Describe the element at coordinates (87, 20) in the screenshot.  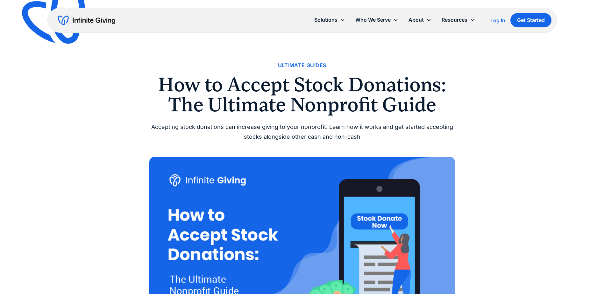
I see `a: home` at that location.